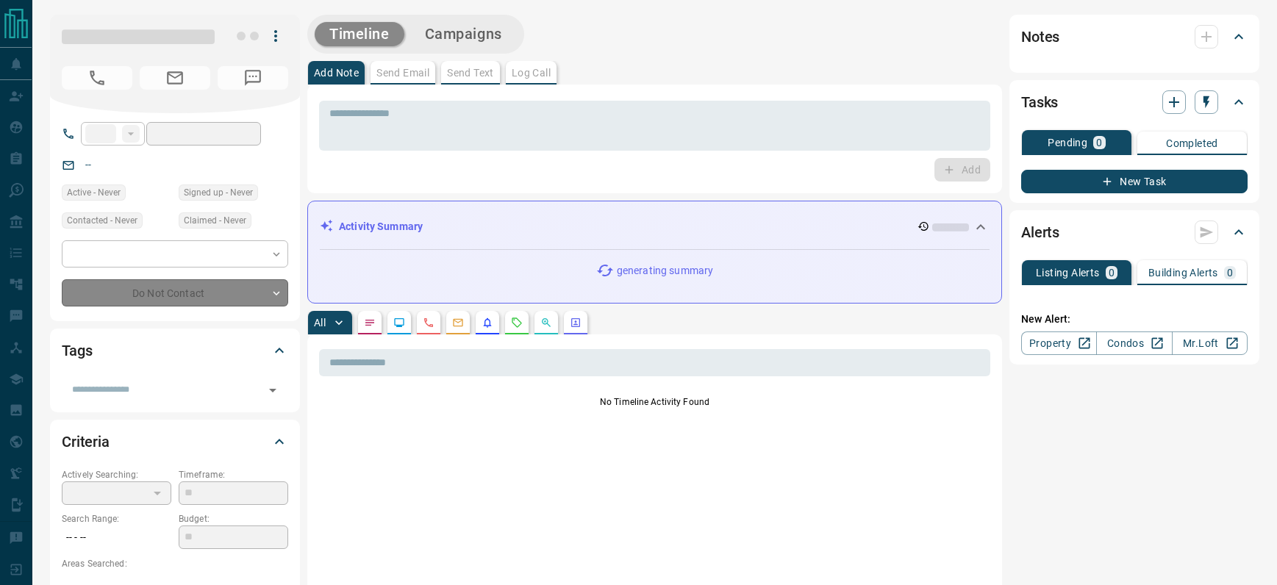 This screenshot has height=585, width=1277. What do you see at coordinates (546, 323) in the screenshot?
I see `svg: Opportunities` at bounding box center [546, 323].